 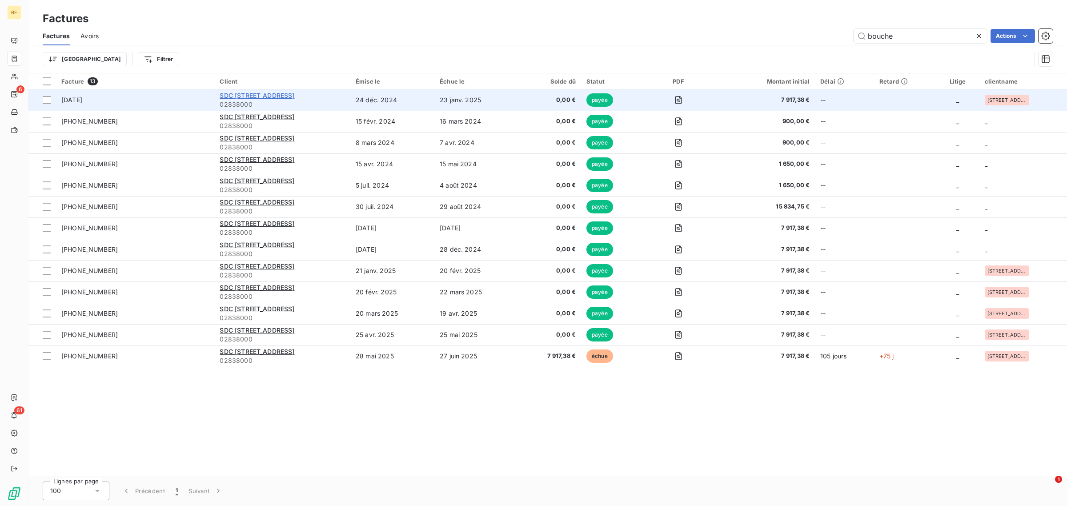 What do you see at coordinates (765, 207) in the screenshot?
I see `span: 15 834,75 €` at bounding box center [765, 207].